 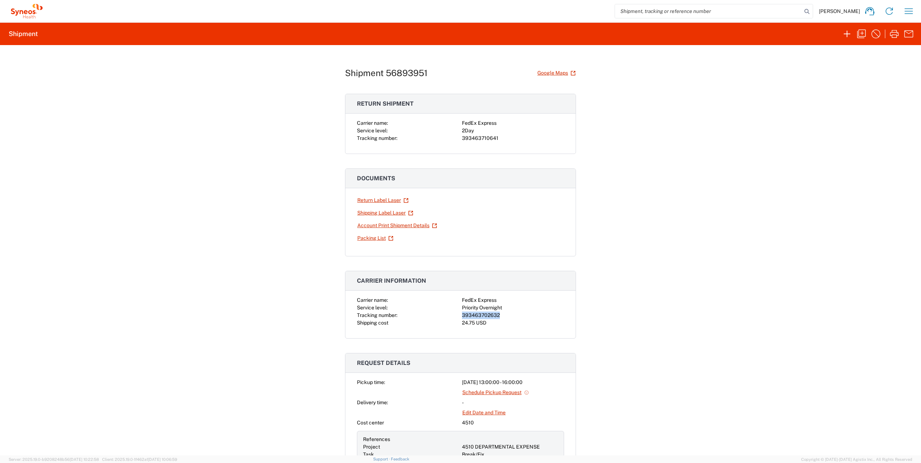 What do you see at coordinates (371, 383) in the screenshot?
I see `span: Pickup time:` at bounding box center [371, 383].